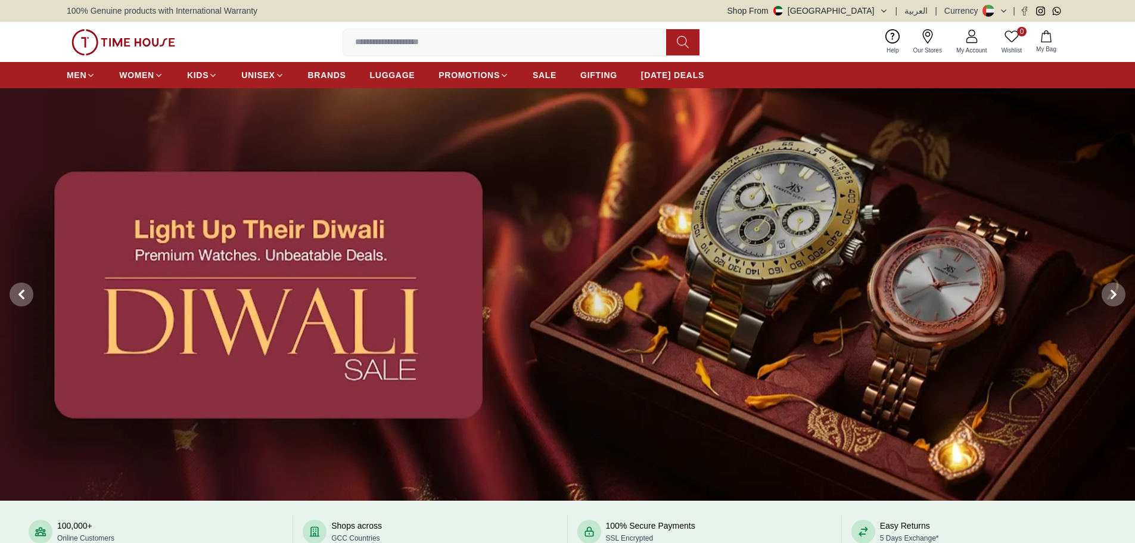 This screenshot has height=543, width=1135. What do you see at coordinates (141, 75) in the screenshot?
I see `a: WOMEN` at bounding box center [141, 75].